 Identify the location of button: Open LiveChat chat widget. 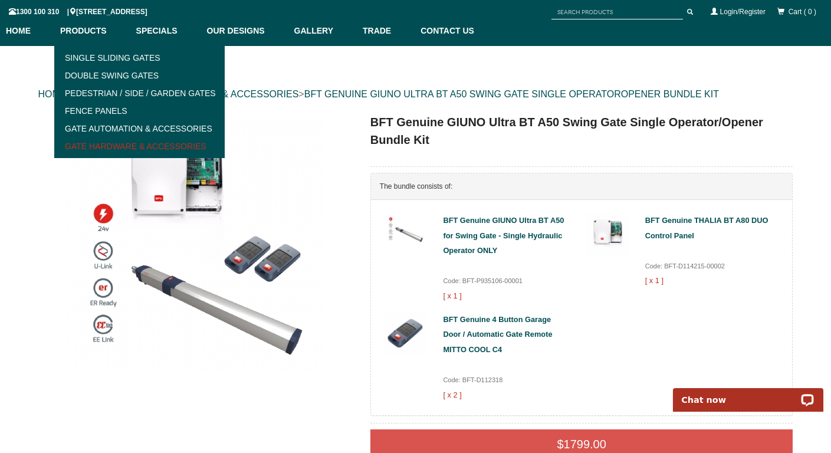
(143, 25).